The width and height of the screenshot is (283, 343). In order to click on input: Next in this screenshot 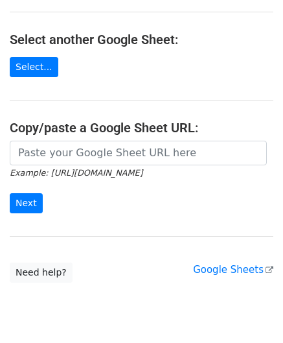, I will do `click(26, 203)`.